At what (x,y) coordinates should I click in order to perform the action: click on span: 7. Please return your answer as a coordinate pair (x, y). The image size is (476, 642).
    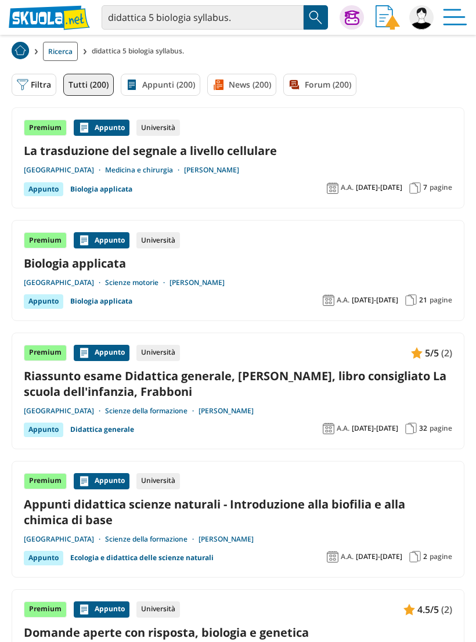
    Looking at the image, I should click on (425, 187).